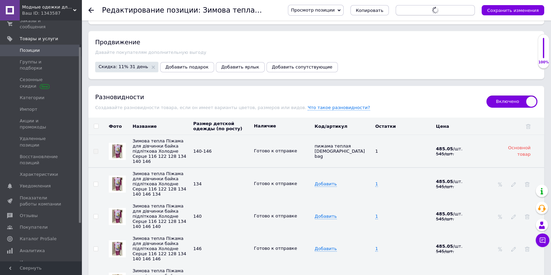 This screenshot has height=275, width=551. Describe the element at coordinates (29, 215) in the screenshot. I see `span: Отзывы` at that location.